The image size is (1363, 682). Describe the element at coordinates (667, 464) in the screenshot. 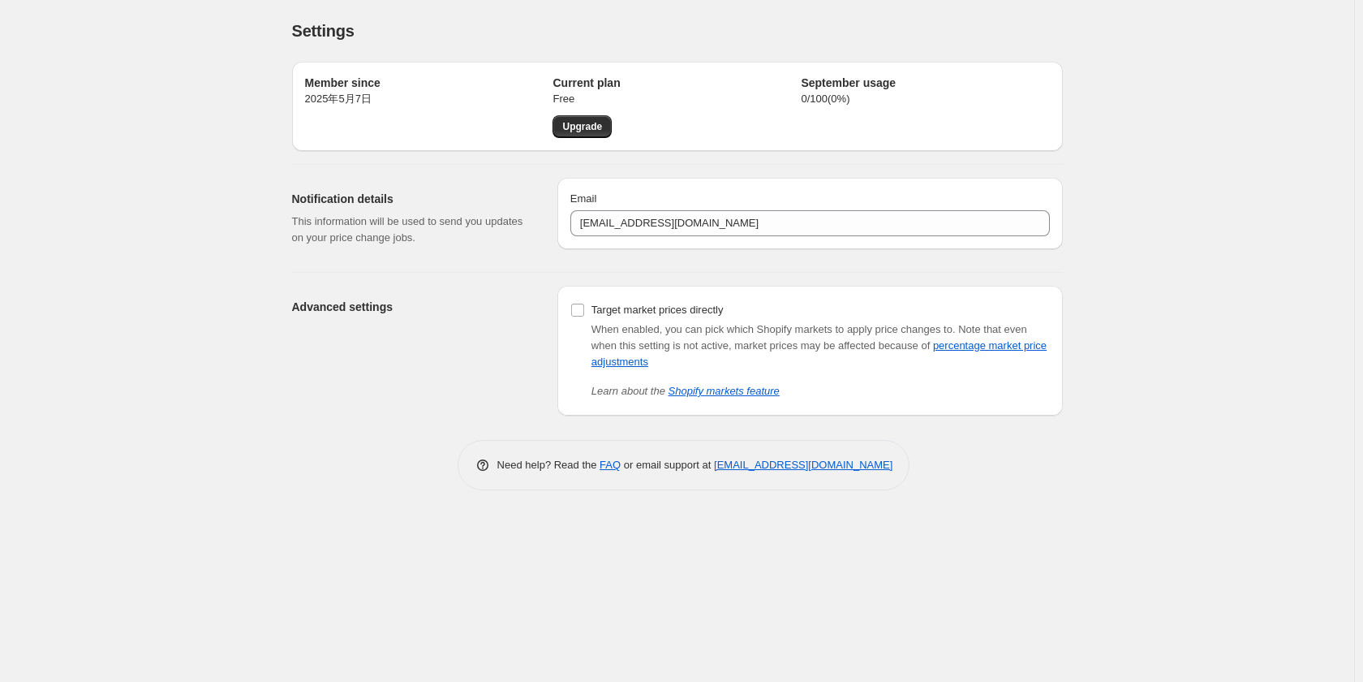

I see `span: or email support at` at that location.